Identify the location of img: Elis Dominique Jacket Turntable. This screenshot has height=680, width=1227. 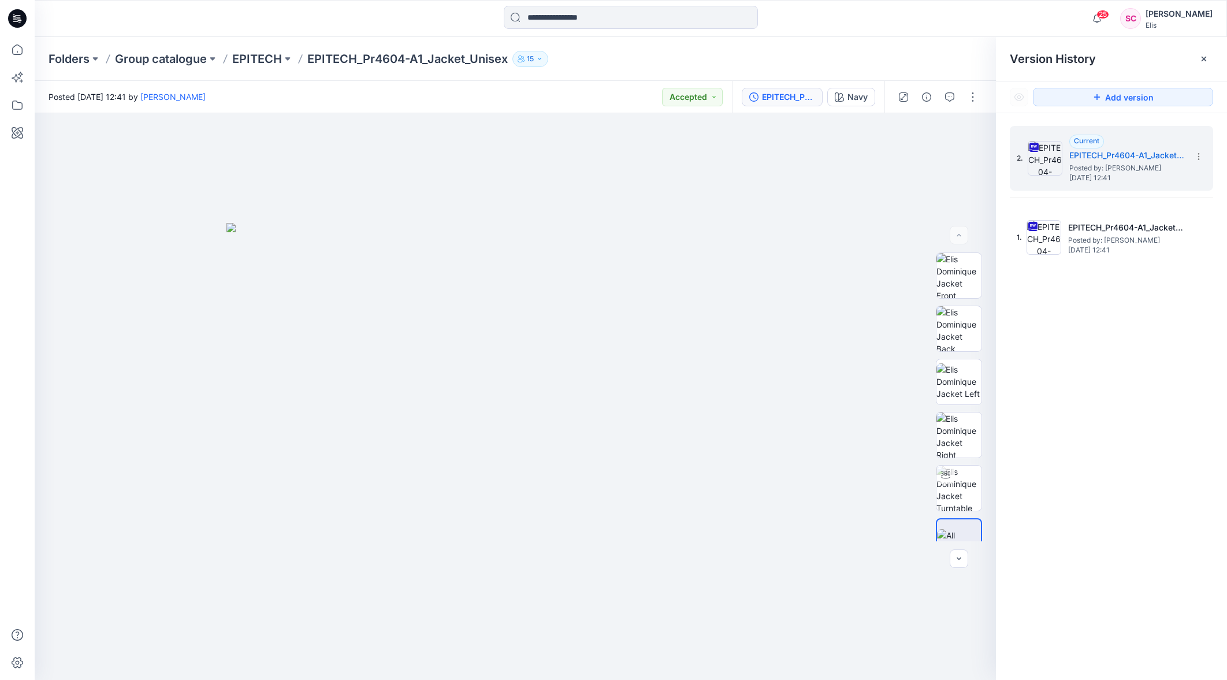
(959, 488).